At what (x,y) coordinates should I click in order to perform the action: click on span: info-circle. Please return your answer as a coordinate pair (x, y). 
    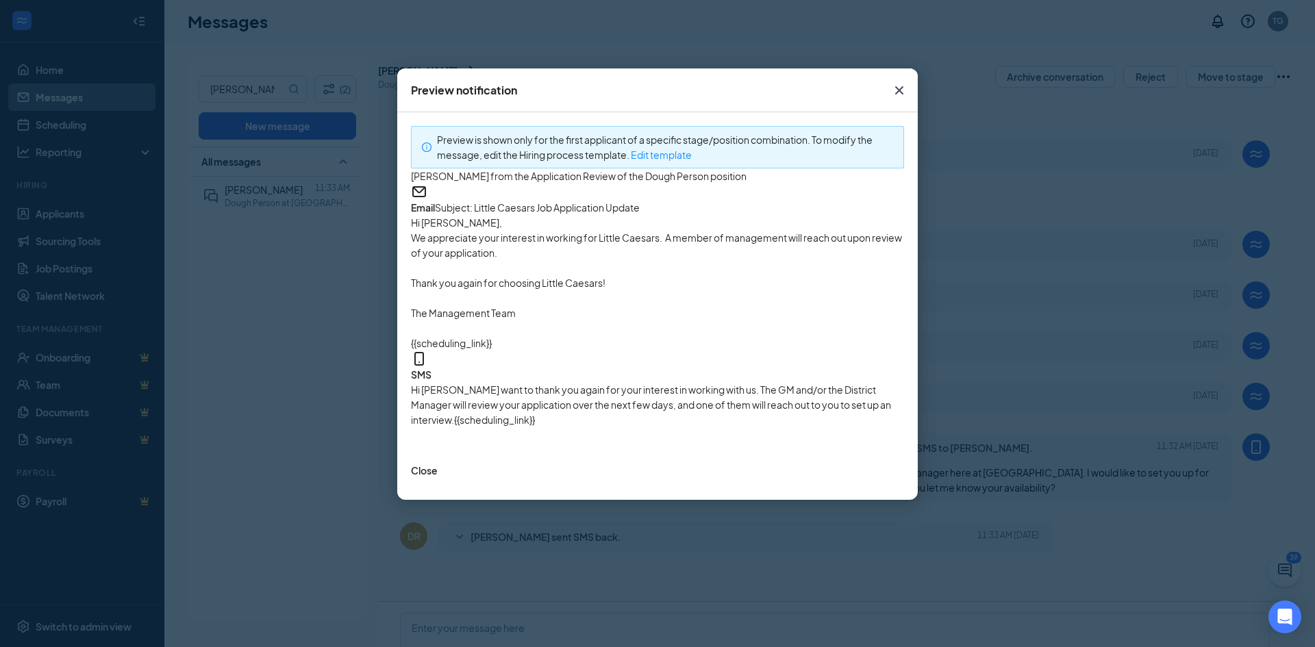
    Looking at the image, I should click on (427, 147).